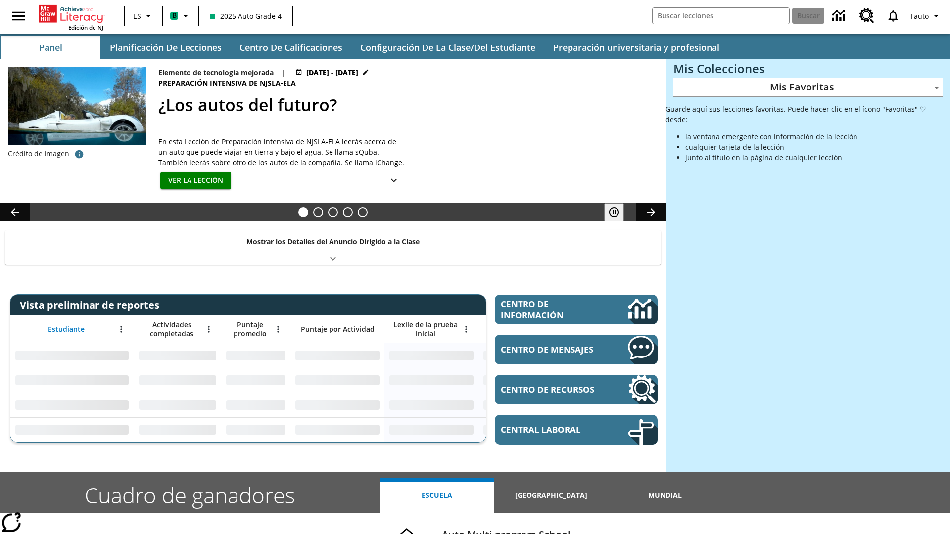 Image resolution: width=950 pixels, height=534 pixels. What do you see at coordinates (172, 329) in the screenshot?
I see `span: Actividades completadas` at bounding box center [172, 329].